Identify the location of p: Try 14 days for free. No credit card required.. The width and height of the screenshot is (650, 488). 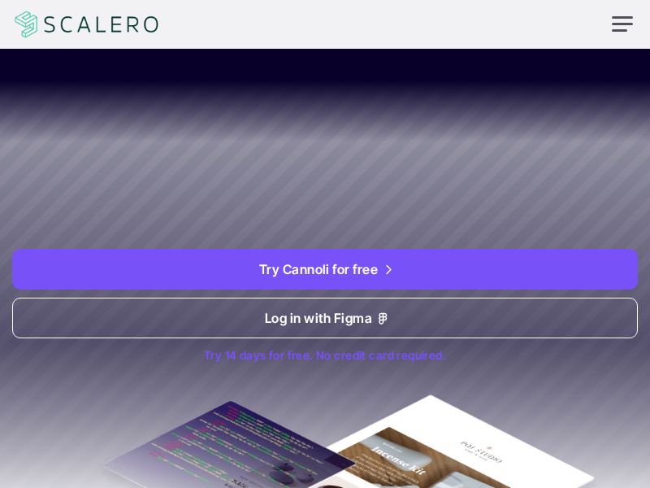
(325, 354).